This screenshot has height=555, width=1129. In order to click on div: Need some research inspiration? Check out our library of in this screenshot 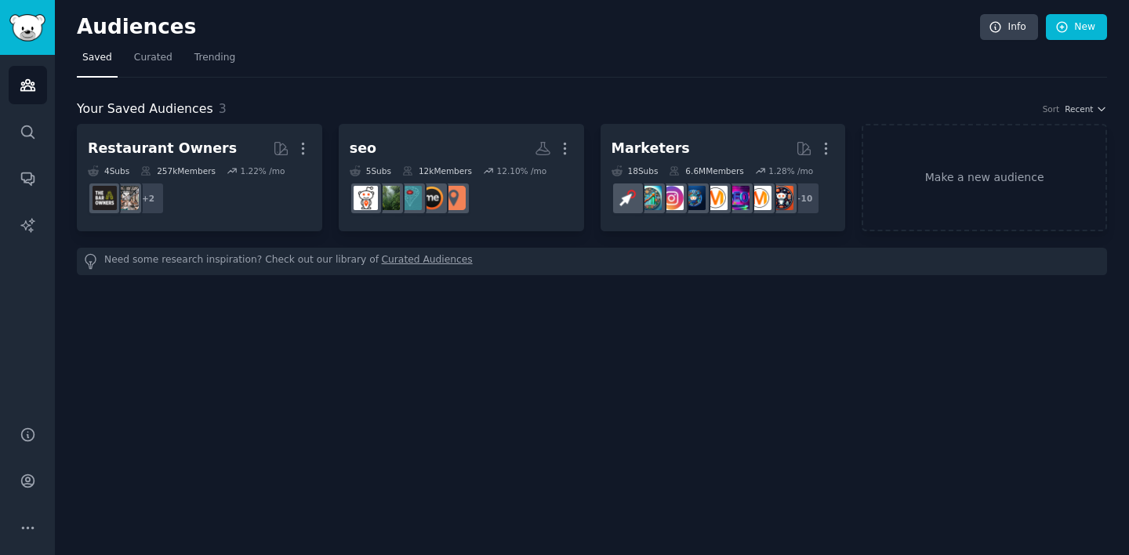, I will do `click(592, 261)`.